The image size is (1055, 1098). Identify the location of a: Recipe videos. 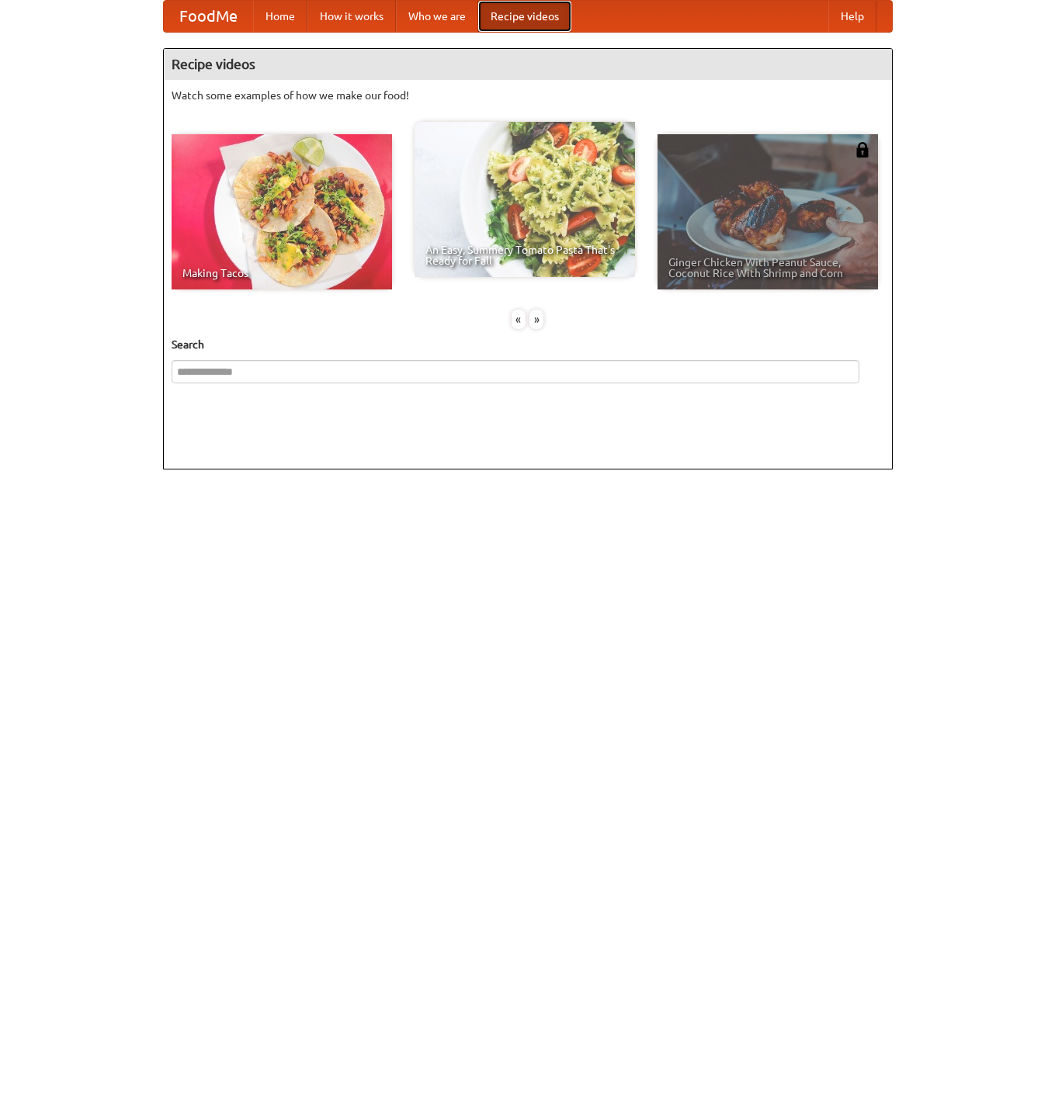
(525, 16).